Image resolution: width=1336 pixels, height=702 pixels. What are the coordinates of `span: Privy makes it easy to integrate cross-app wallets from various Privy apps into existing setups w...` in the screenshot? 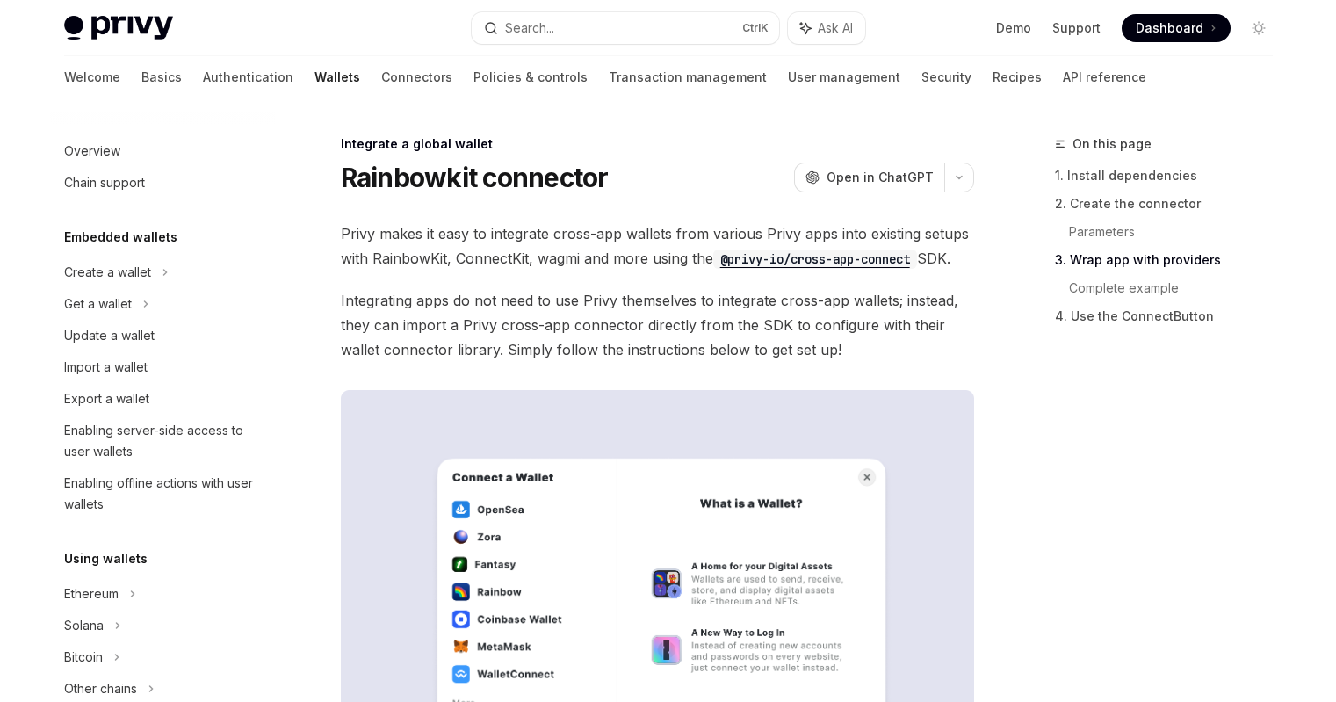 It's located at (657, 246).